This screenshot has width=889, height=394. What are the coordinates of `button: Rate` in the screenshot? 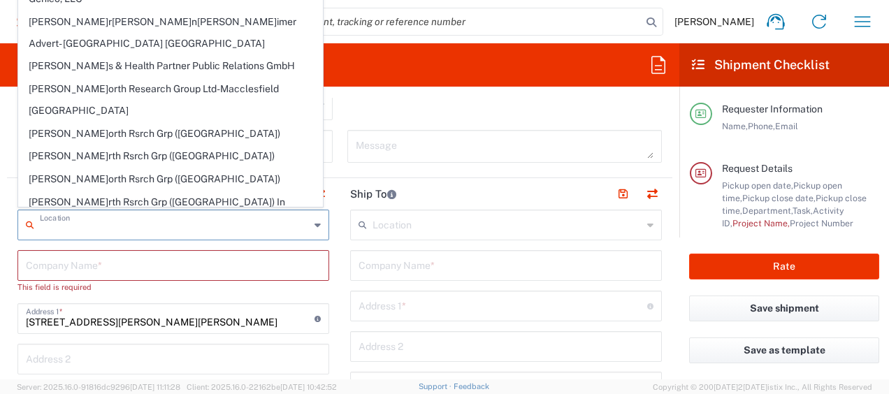 It's located at (784, 266).